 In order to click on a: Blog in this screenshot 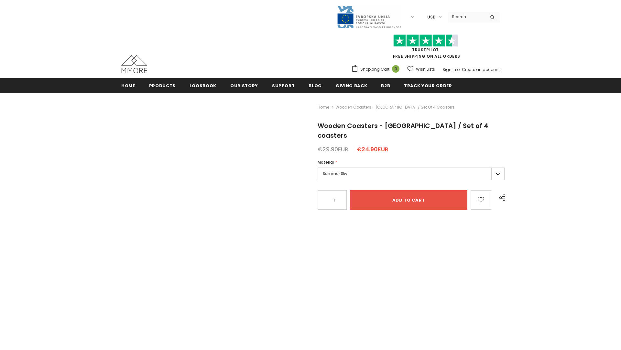, I will do `click(315, 85)`.